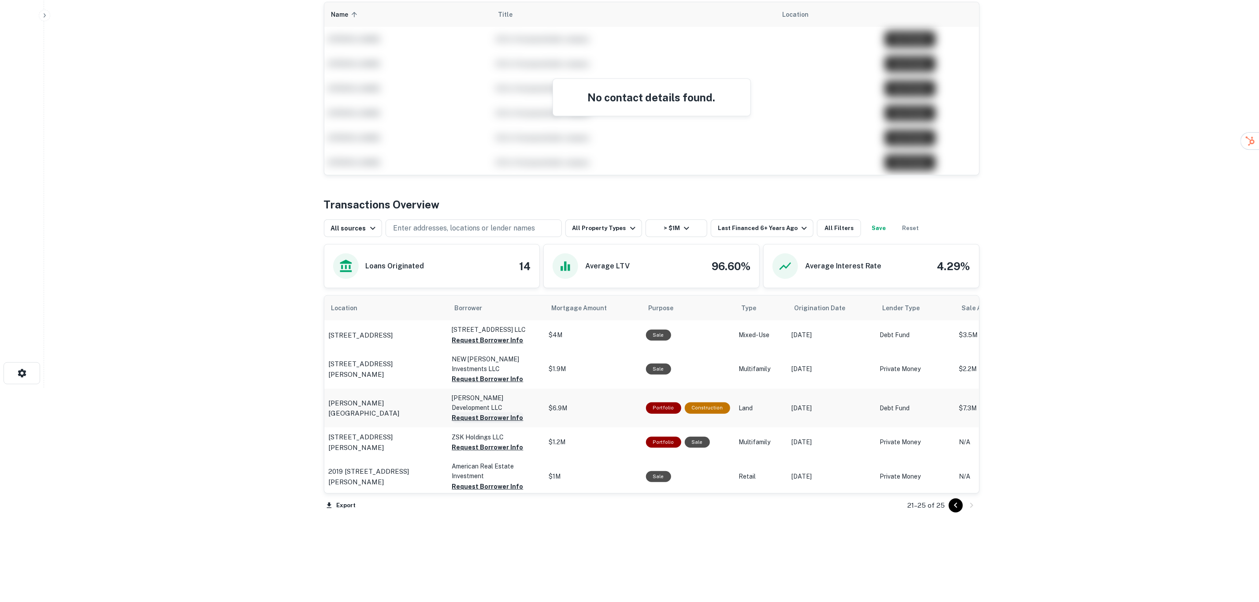 This screenshot has height=602, width=1259. Describe the element at coordinates (995, 308) in the screenshot. I see `th: Sale Amount` at that location.